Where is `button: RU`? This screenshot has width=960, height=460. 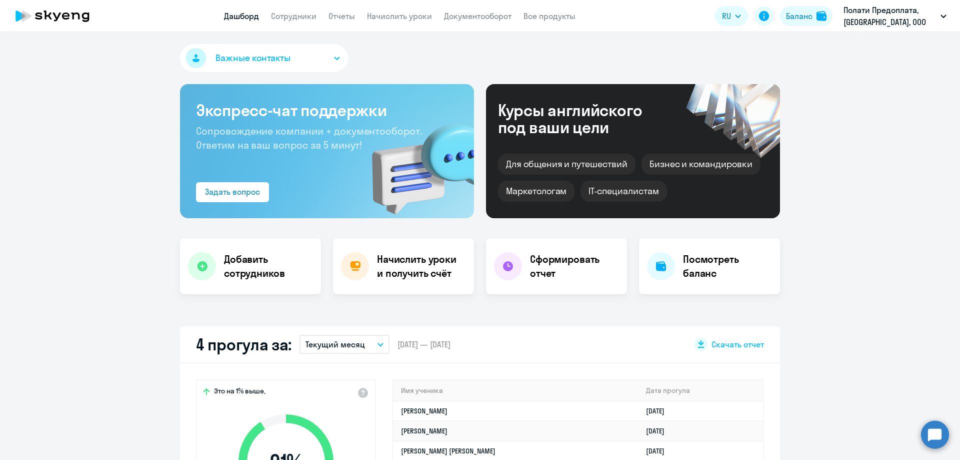 button: RU is located at coordinates (732, 16).